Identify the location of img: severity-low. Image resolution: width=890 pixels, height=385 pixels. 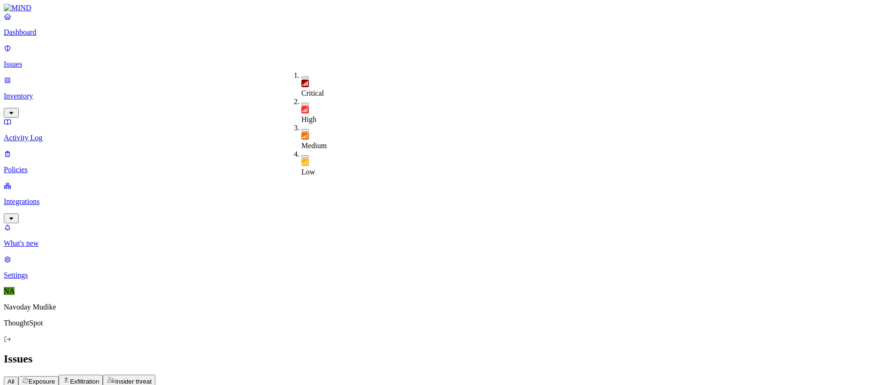
(305, 162).